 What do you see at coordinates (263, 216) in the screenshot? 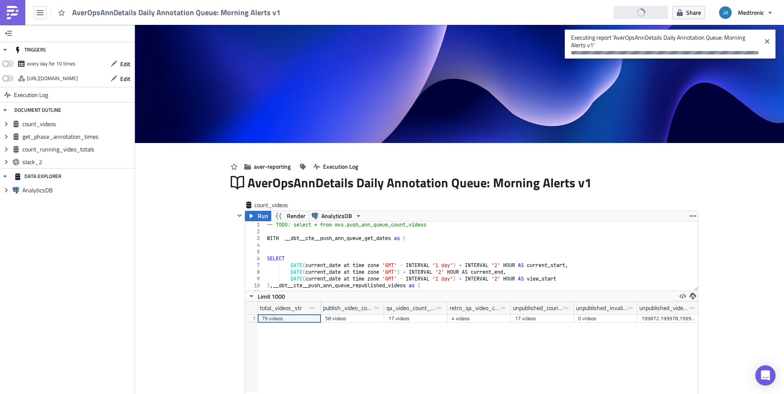
I see `span: Run` at bounding box center [263, 216].